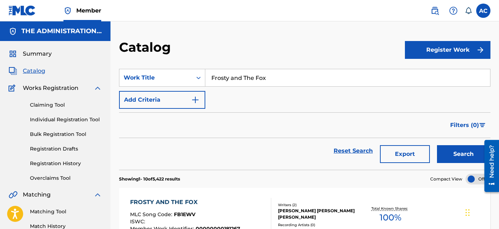 The image size is (499, 229). I want to click on p: Showing 1 - 10 of 5,422 results, so click(149, 179).